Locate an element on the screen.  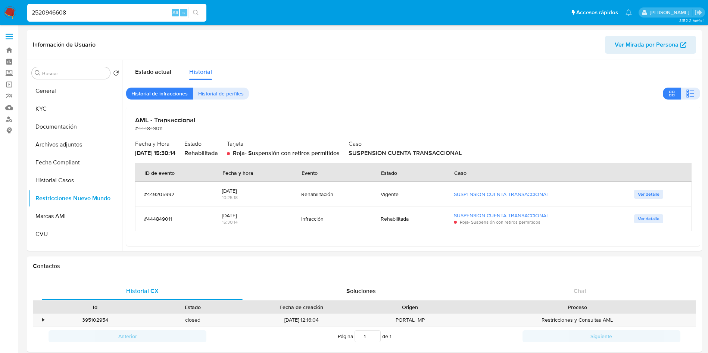
div: Proceso is located at coordinates (577, 307).